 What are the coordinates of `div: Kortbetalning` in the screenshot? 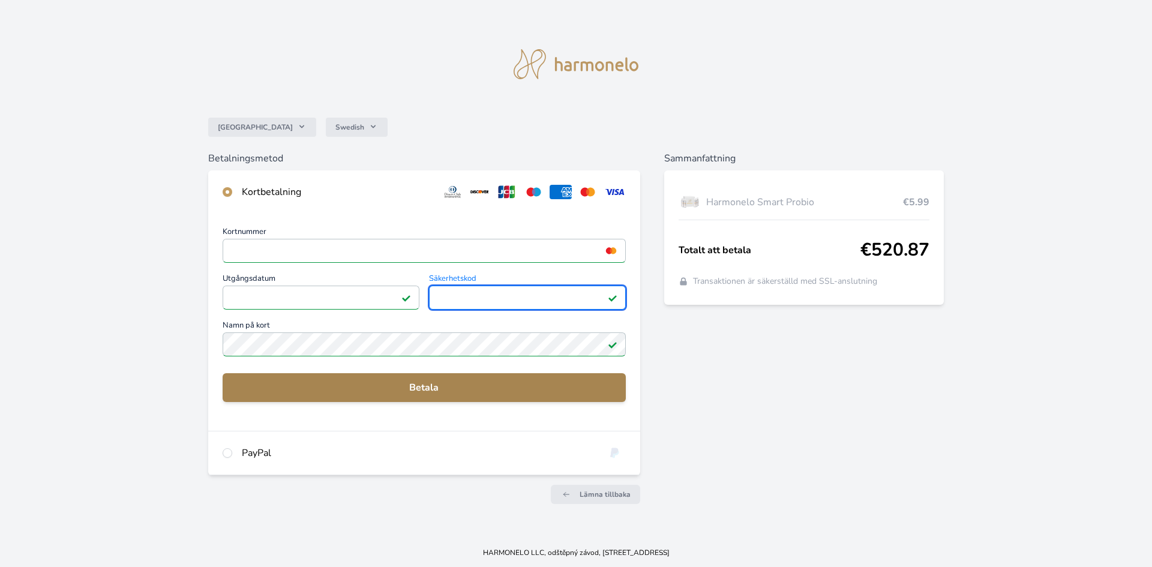 It's located at (337, 192).